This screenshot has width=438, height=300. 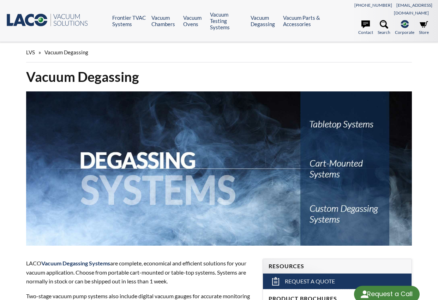 I want to click on span: LVS, so click(x=30, y=52).